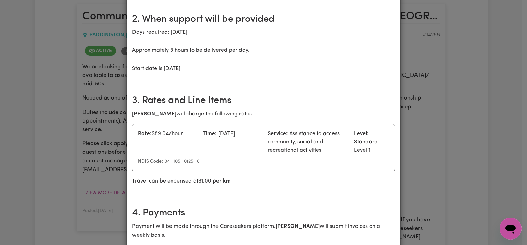  I want to click on strong: Level:, so click(362, 134).